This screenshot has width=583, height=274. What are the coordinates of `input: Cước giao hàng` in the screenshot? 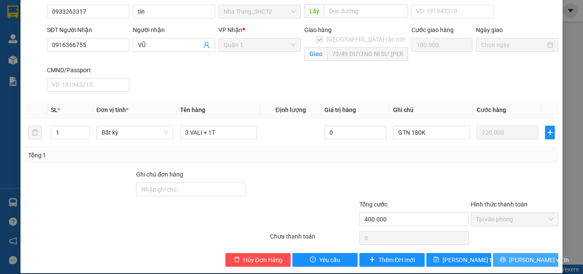 It's located at (442, 45).